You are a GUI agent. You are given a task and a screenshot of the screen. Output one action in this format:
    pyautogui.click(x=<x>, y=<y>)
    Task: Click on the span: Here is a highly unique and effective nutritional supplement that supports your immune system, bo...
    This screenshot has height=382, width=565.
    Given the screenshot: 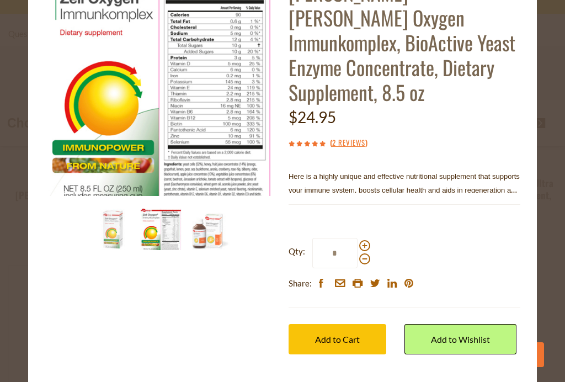 What is the action you would take?
    pyautogui.click(x=404, y=197)
    